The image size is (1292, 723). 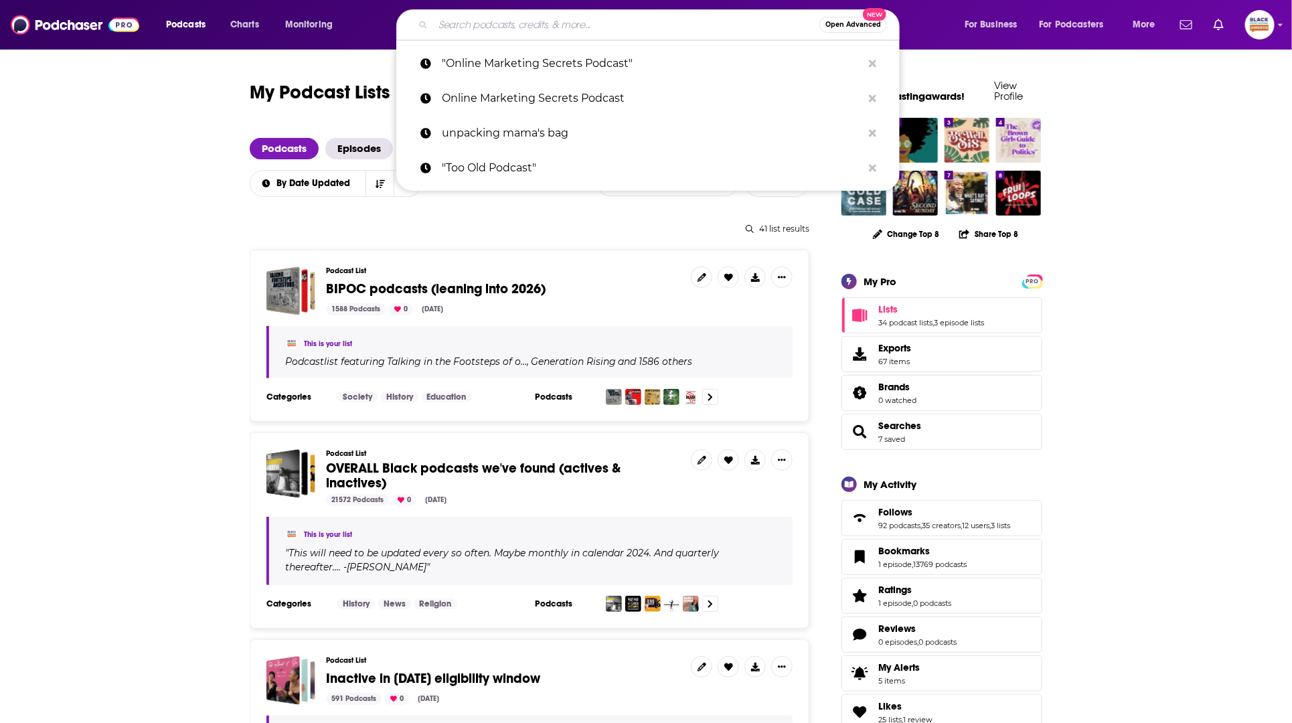 I want to click on span: Reviews, so click(x=942, y=635).